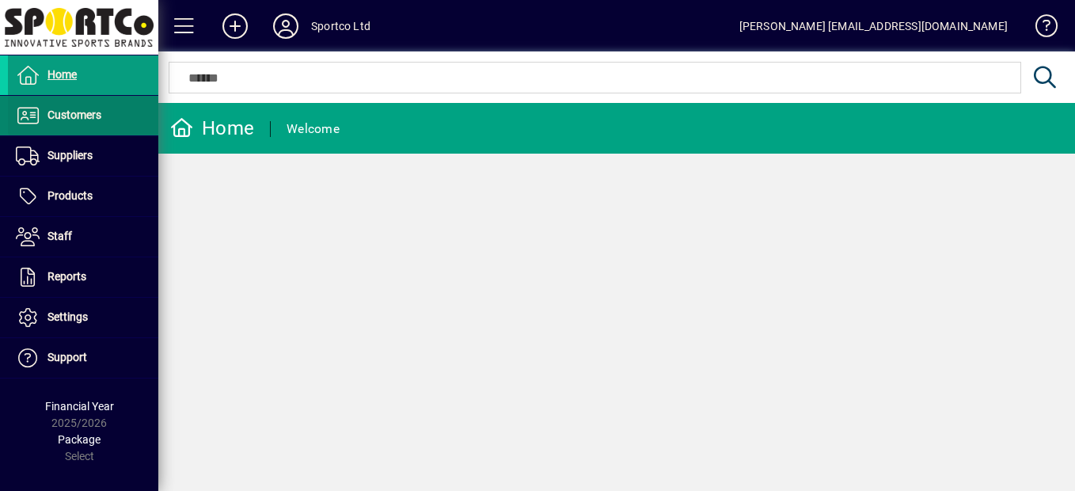  What do you see at coordinates (83, 277) in the screenshot?
I see `a: Reports` at bounding box center [83, 277].